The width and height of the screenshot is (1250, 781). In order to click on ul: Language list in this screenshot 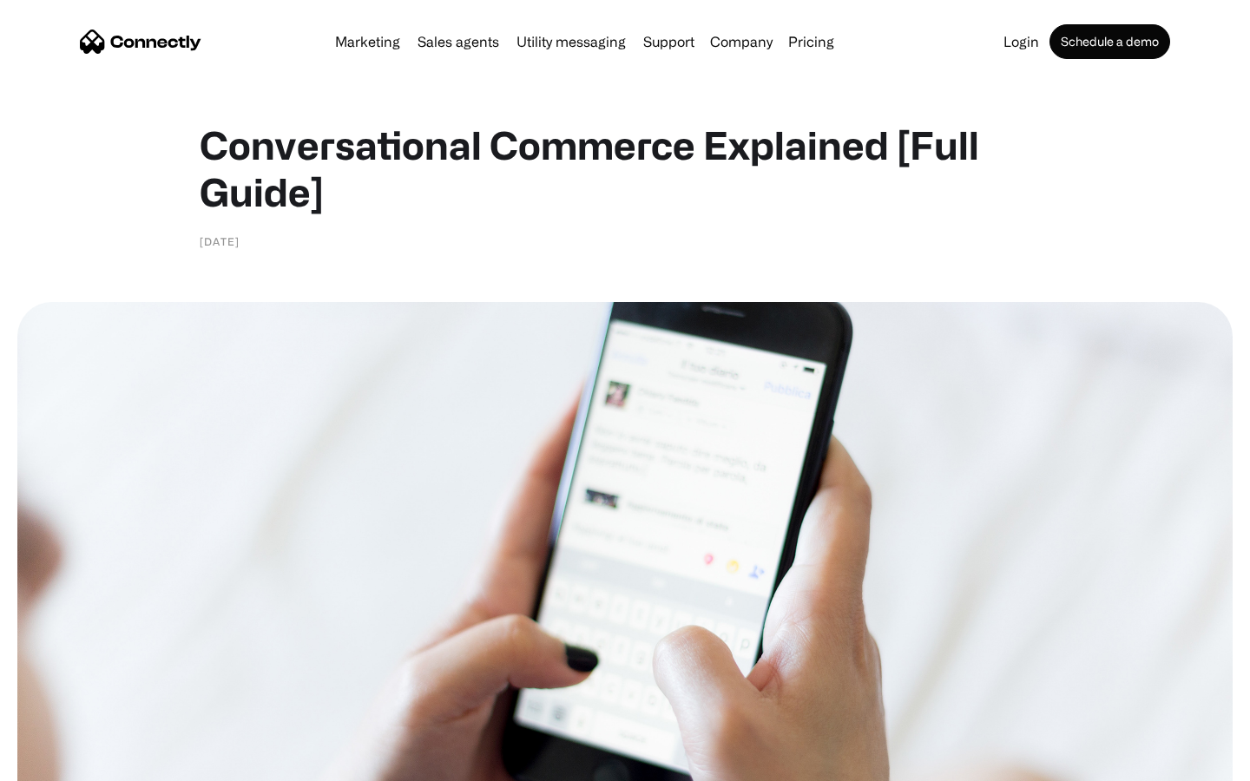, I will do `click(69, 763)`.